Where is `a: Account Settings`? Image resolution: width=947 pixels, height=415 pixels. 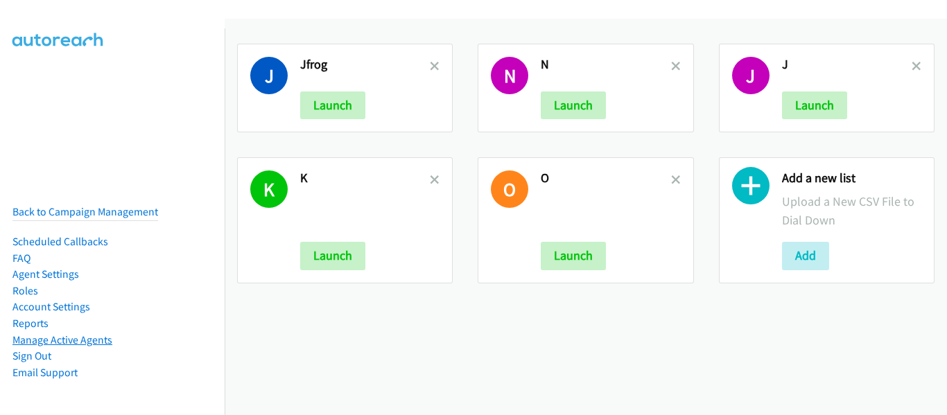
a: Account Settings is located at coordinates (51, 306).